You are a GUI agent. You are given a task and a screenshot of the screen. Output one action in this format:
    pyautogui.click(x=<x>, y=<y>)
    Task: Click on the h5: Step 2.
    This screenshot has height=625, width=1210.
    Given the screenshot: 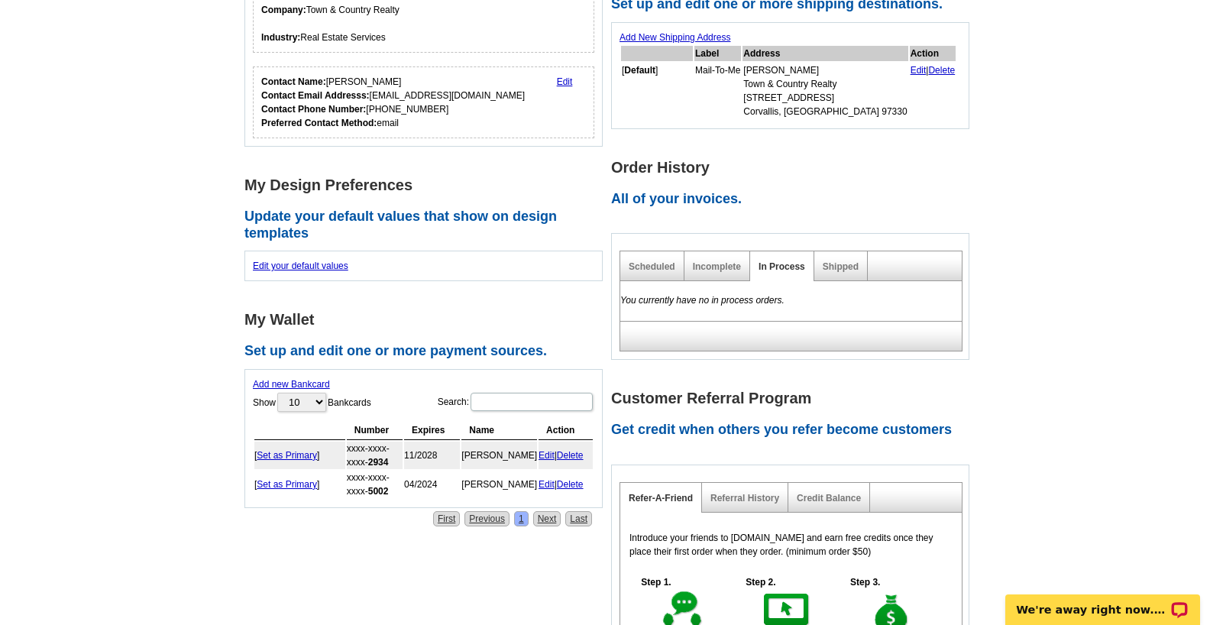 What is the action you would take?
    pyautogui.click(x=761, y=582)
    